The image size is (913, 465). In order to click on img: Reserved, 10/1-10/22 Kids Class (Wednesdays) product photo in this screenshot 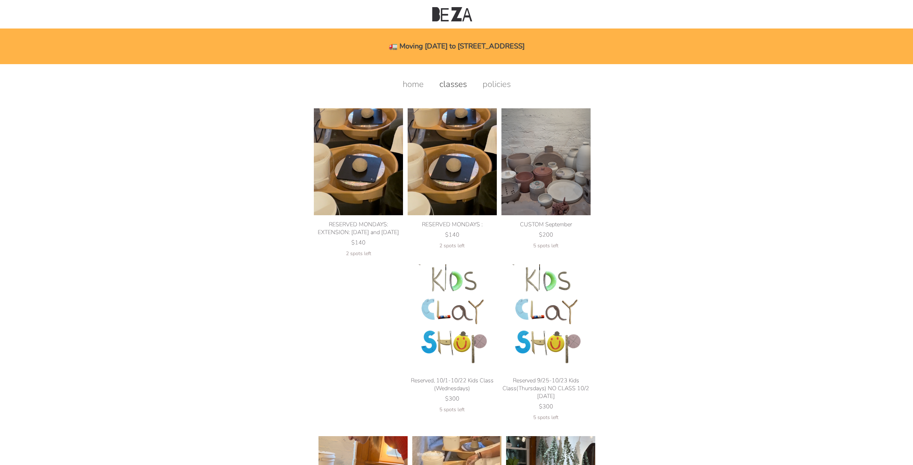, I will do `click(452, 318)`.